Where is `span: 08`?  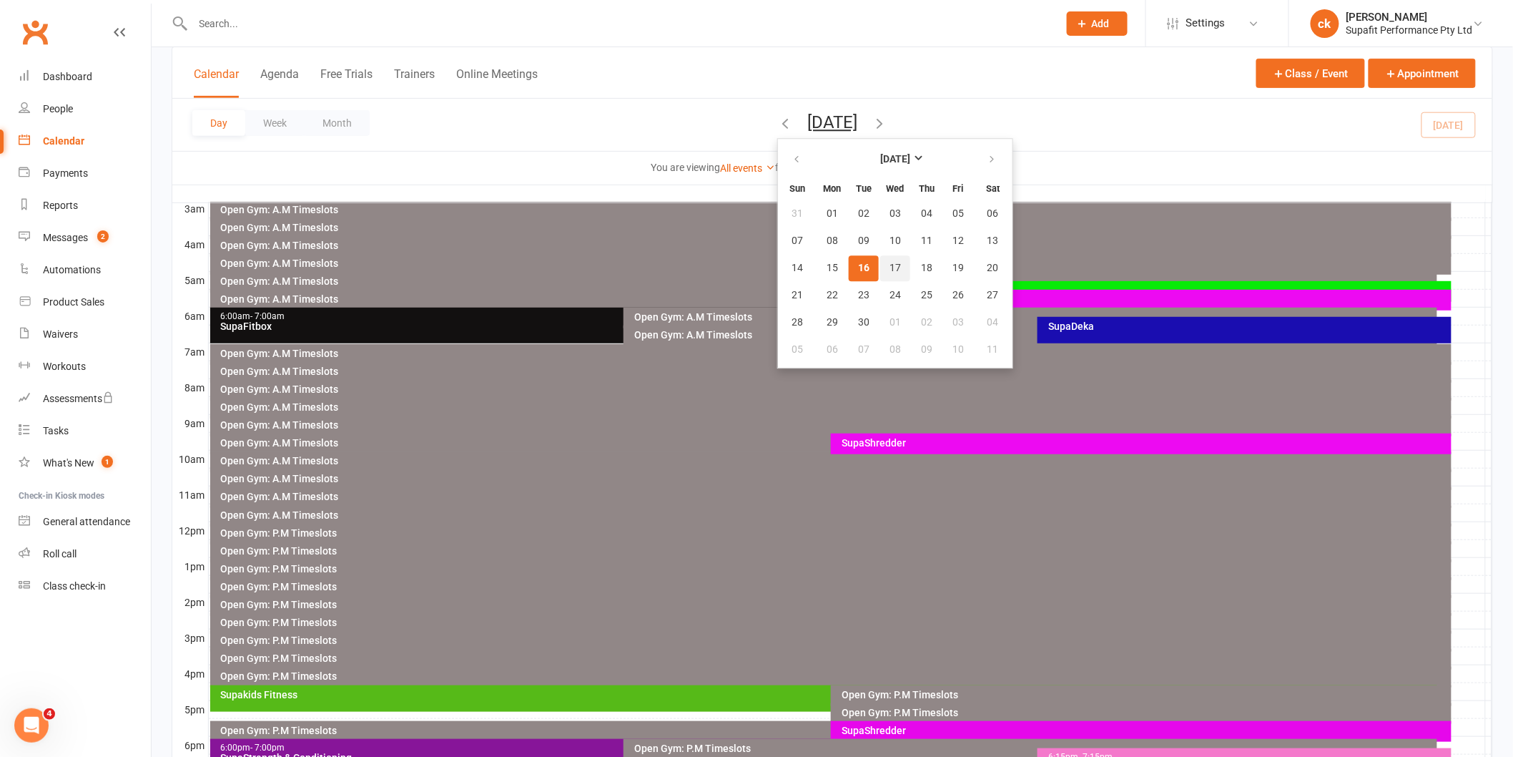 span: 08 is located at coordinates (832, 241).